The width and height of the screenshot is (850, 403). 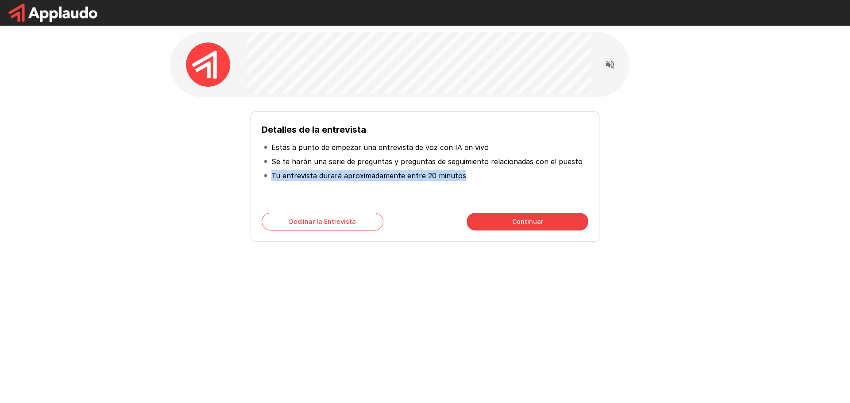 I want to click on b: Detalles de la entrevista, so click(x=314, y=130).